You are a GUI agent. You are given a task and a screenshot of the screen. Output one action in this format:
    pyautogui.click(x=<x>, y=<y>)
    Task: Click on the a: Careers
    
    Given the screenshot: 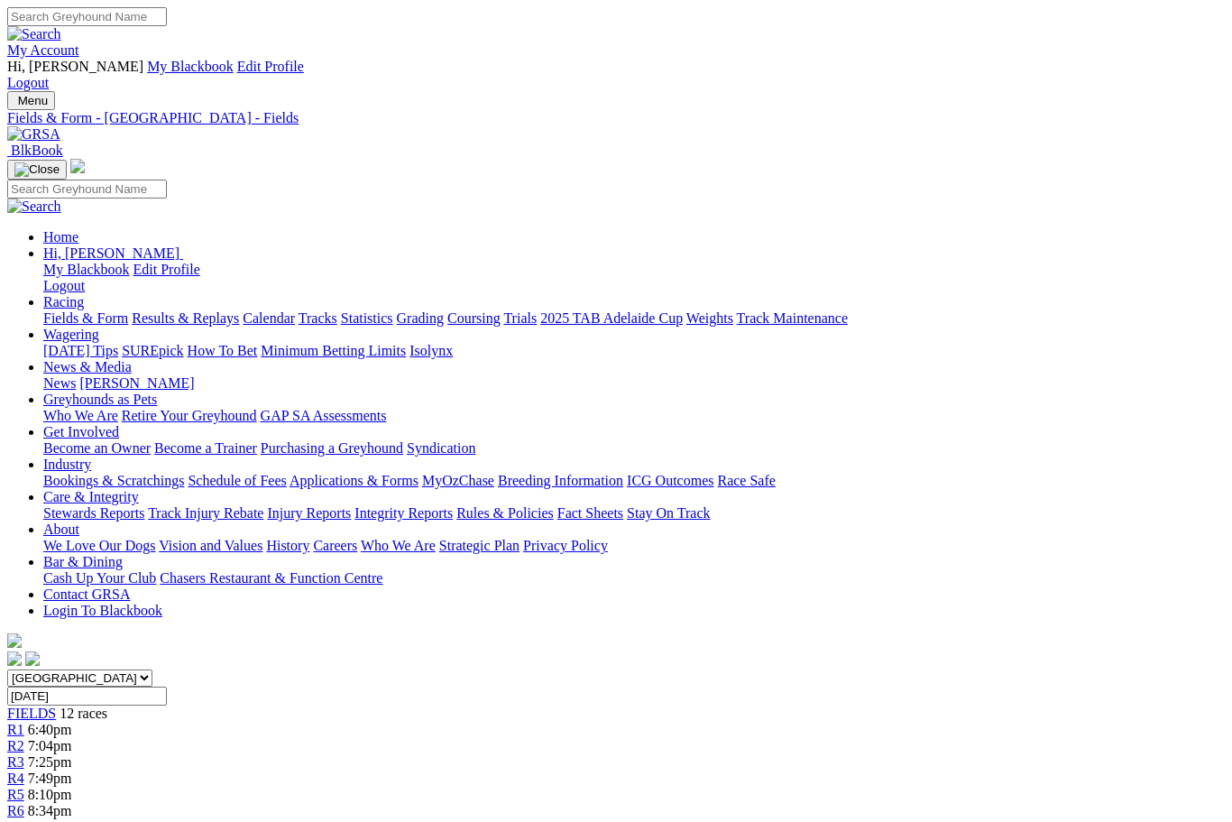 What is the action you would take?
    pyautogui.click(x=335, y=545)
    